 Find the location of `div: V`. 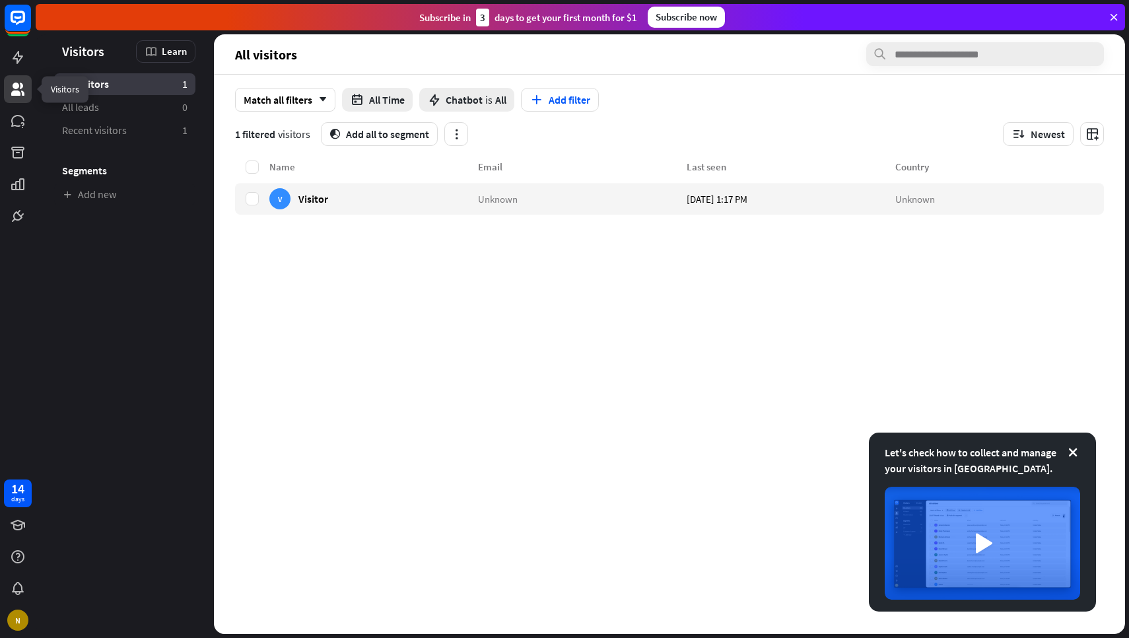

div: V is located at coordinates (280, 199).